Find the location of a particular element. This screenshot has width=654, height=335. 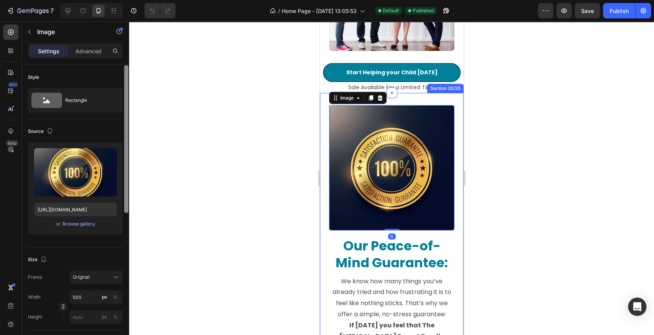

label: Frame is located at coordinates (35, 277).